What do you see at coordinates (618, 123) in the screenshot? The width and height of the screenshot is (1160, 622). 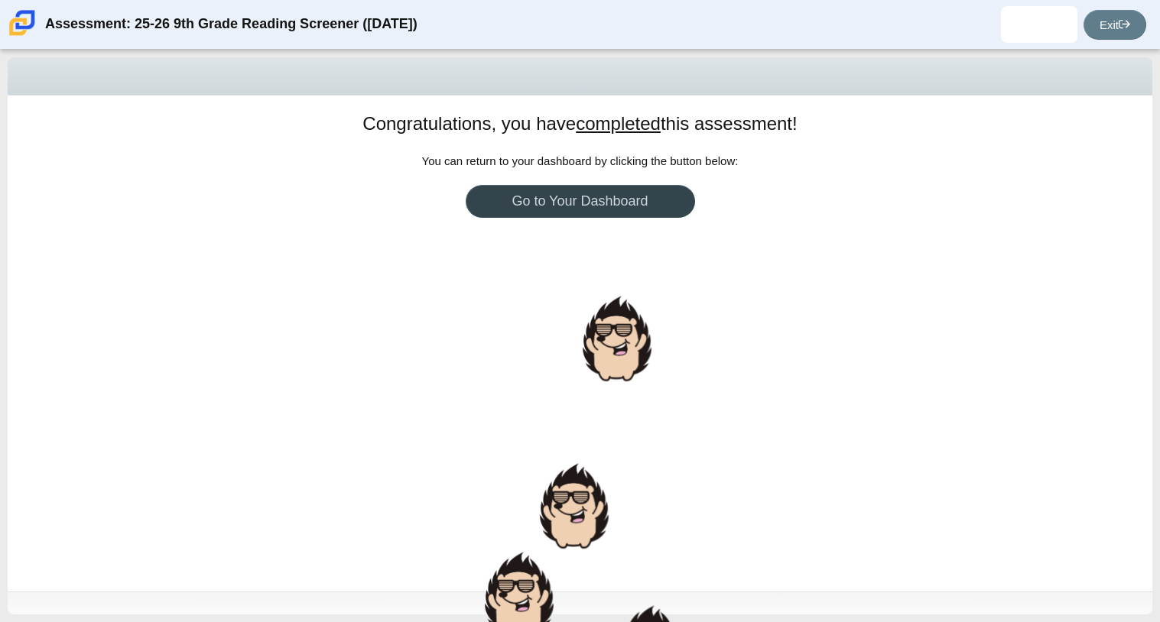 I see `u: completed` at bounding box center [618, 123].